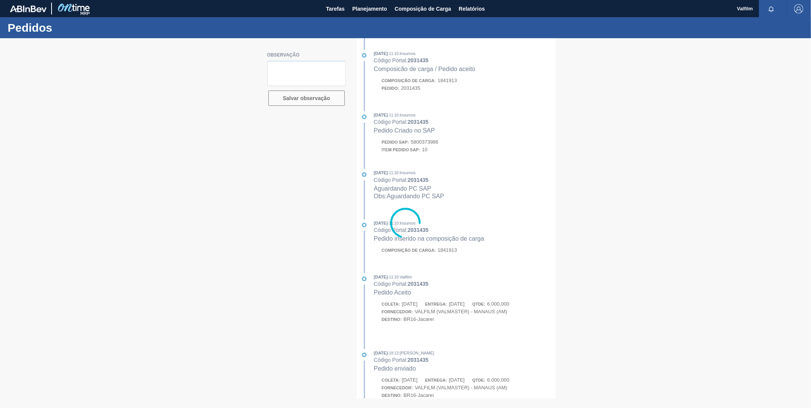  What do you see at coordinates (28, 9) in the screenshot?
I see `img: TNhmsLtSVTkK8tSr43FrP2fwEKptu5GPRR3wAAAABJRU5ErkJggg==` at bounding box center [28, 9].